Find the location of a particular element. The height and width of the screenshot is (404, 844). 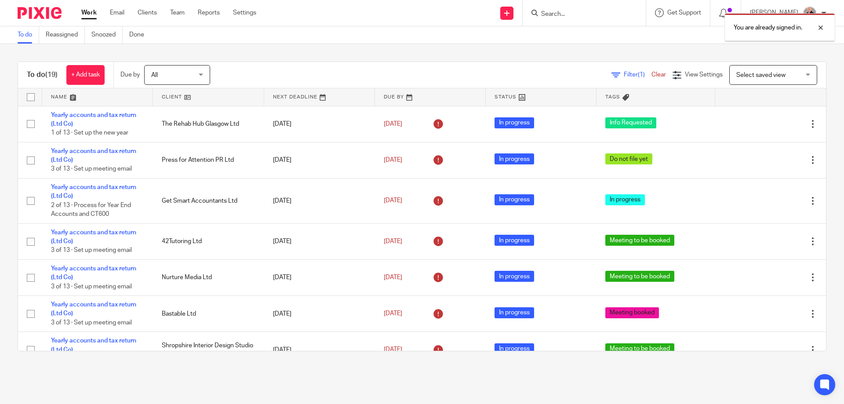

td: 42Tutoring Ltd is located at coordinates (208, 241).